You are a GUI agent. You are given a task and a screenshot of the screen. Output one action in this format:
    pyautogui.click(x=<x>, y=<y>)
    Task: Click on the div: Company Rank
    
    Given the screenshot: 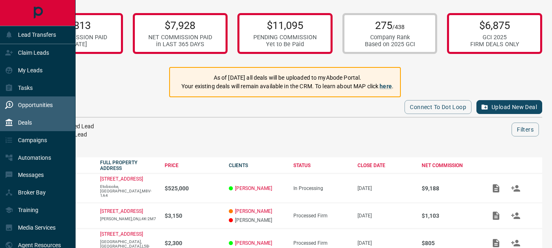 What is the action you would take?
    pyautogui.click(x=390, y=37)
    